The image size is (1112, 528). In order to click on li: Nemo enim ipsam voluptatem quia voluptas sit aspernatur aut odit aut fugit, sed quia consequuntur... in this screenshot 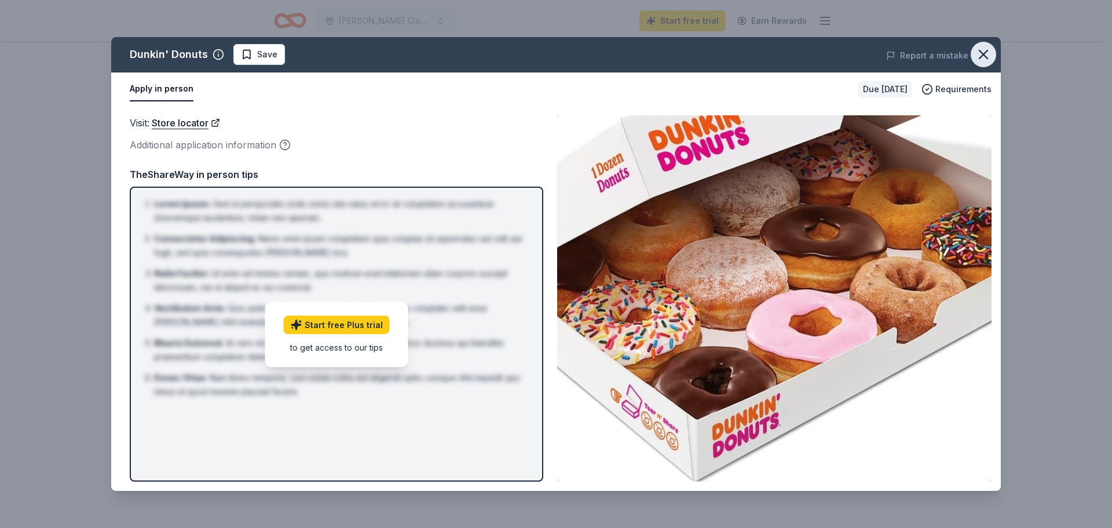, I will do `click(340, 246)`.